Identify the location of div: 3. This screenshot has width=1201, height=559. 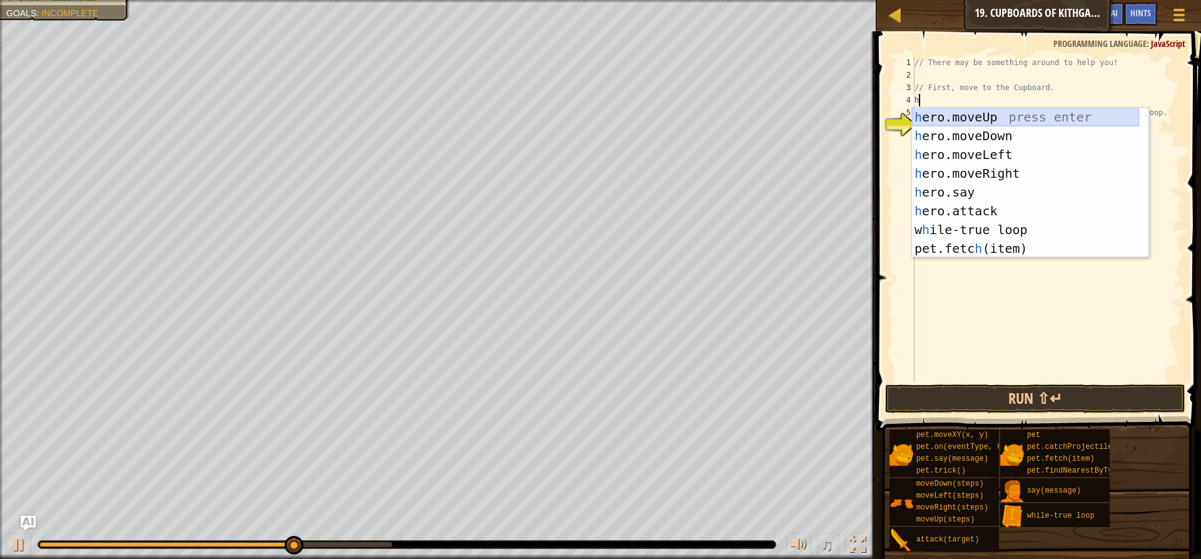
(904, 88).